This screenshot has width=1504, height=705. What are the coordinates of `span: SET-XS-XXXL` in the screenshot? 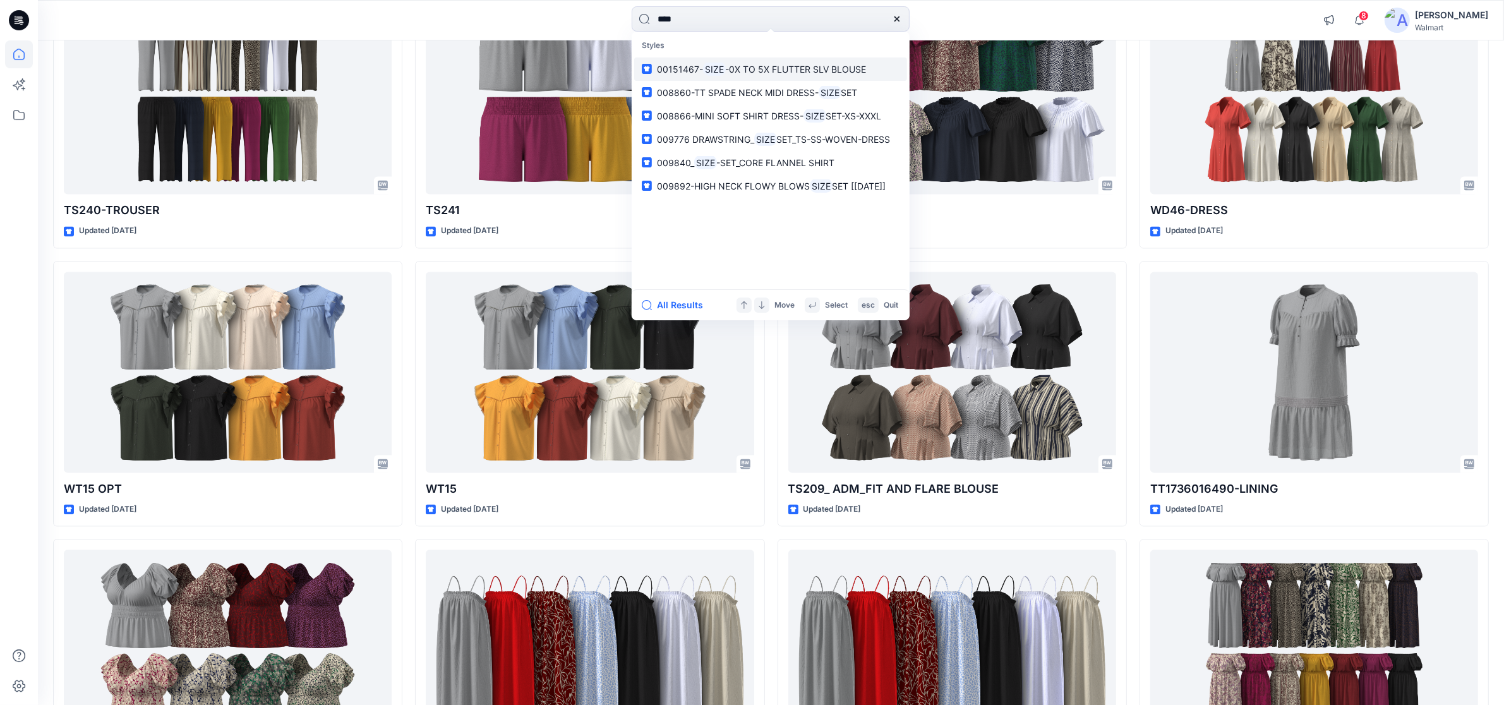 It's located at (854, 116).